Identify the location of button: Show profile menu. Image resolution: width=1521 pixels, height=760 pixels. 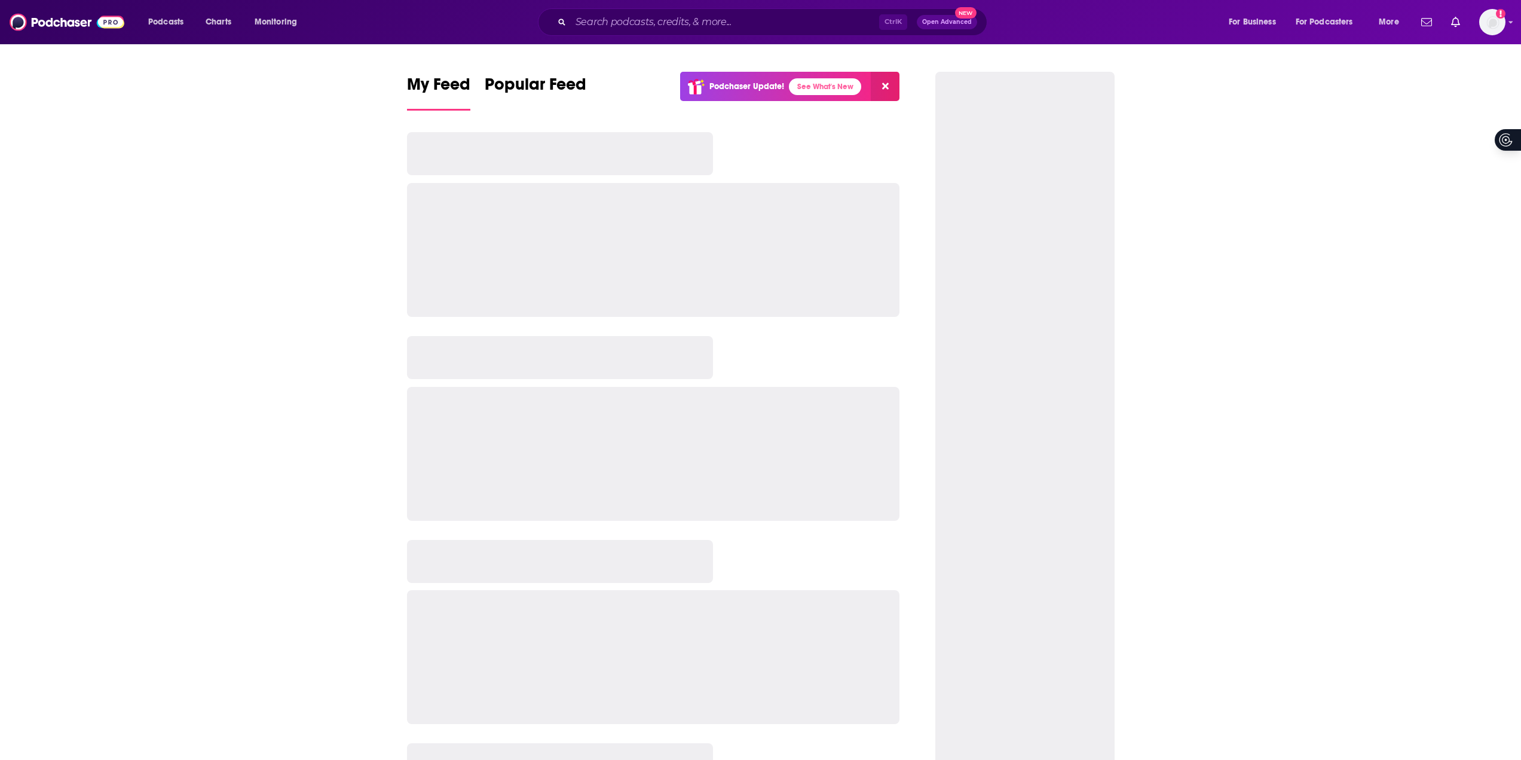
(1492, 22).